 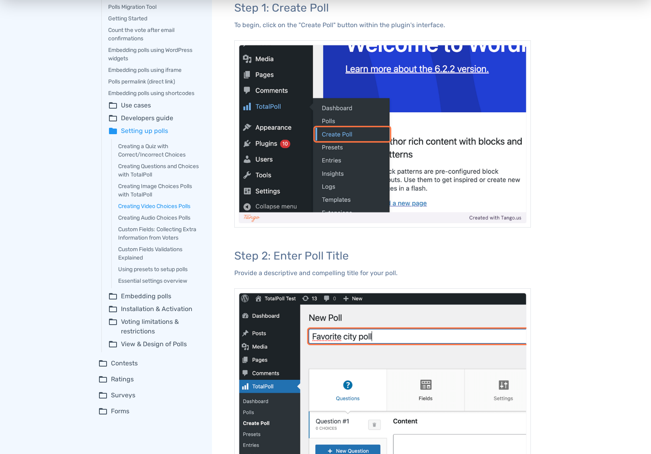 I want to click on a: Creating Image Choices Polls with TotalPoll, so click(x=159, y=190).